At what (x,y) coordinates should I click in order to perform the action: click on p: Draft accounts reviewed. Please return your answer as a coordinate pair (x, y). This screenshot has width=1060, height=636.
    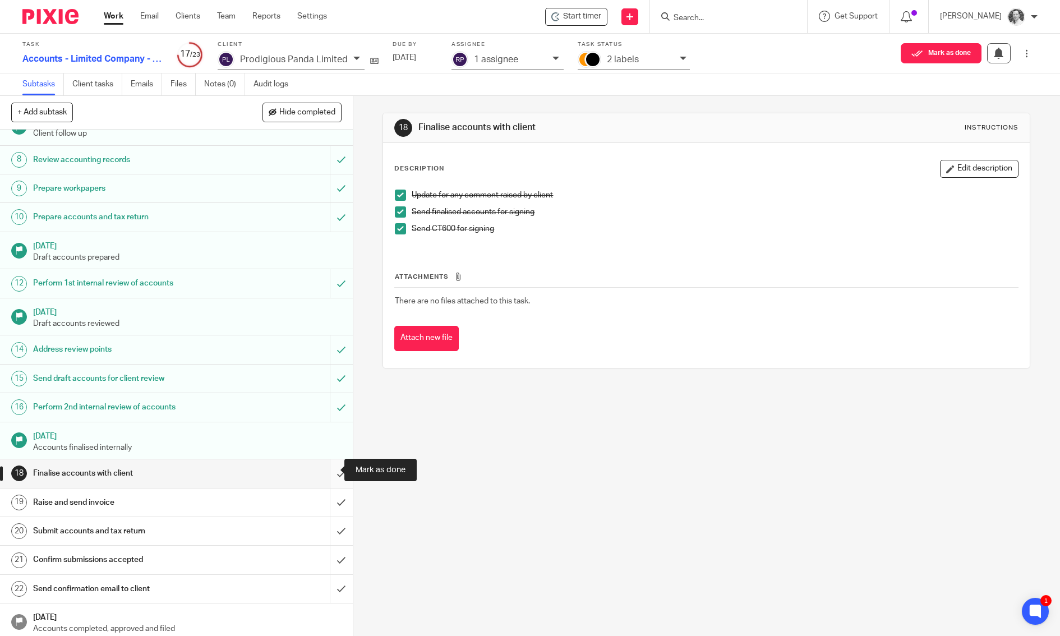
    Looking at the image, I should click on (187, 324).